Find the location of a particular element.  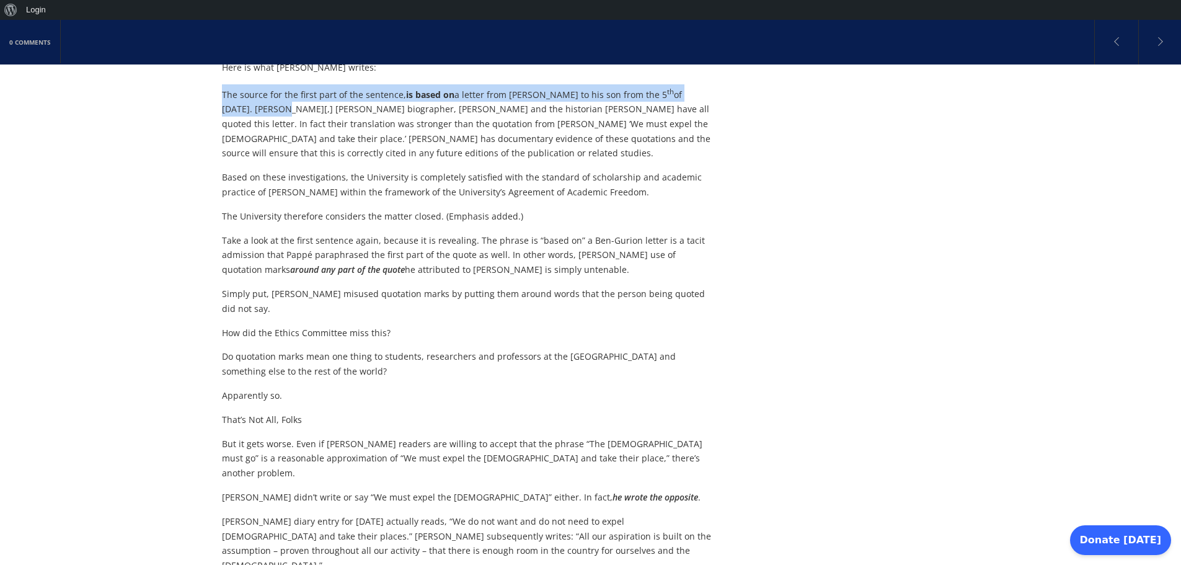

p: How did the Ethics Committee miss this? is located at coordinates (468, 333).